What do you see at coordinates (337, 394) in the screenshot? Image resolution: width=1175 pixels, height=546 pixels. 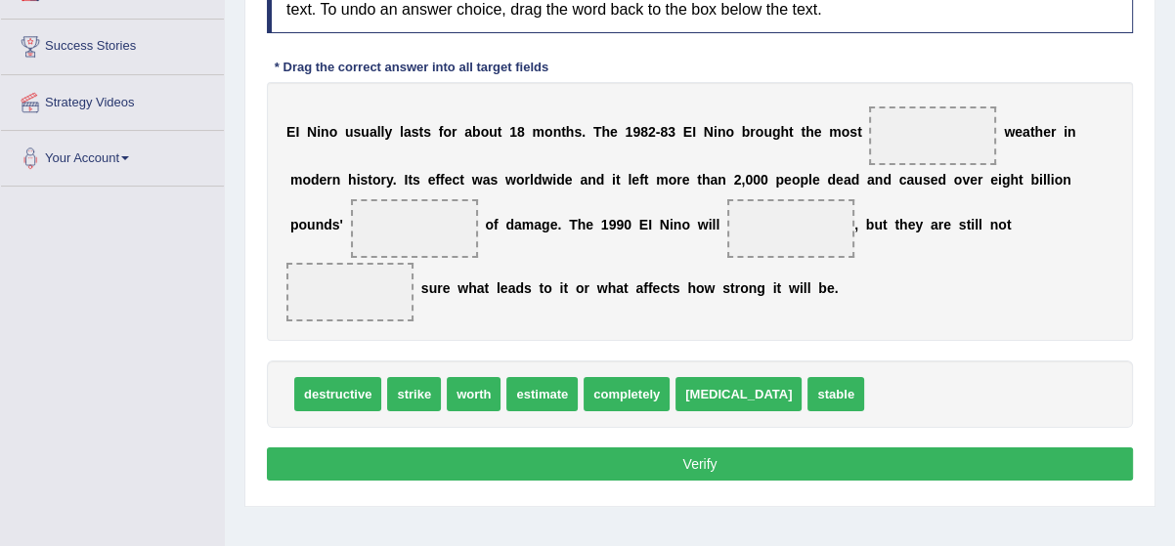 I see `span: destructive` at bounding box center [337, 394].